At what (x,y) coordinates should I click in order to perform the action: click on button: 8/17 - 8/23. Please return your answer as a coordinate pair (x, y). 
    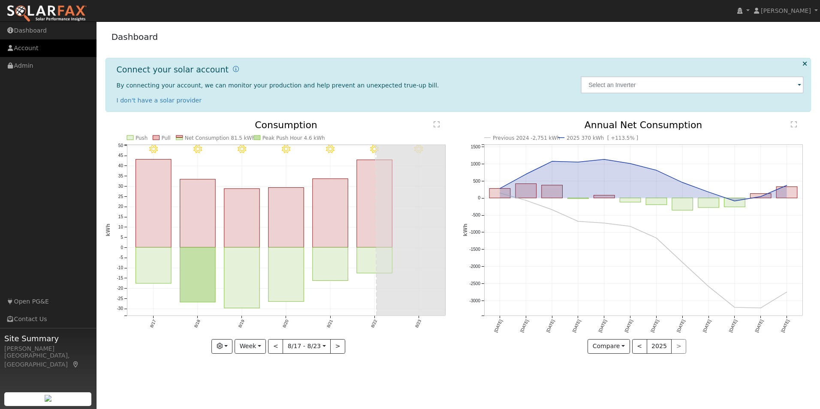
    Looking at the image, I should click on (307, 347).